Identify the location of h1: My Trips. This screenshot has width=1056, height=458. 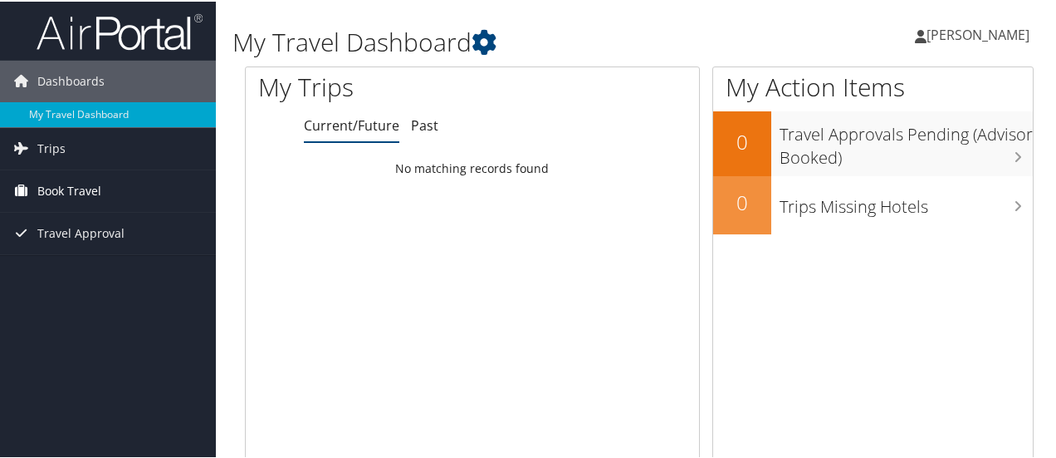
(378, 86).